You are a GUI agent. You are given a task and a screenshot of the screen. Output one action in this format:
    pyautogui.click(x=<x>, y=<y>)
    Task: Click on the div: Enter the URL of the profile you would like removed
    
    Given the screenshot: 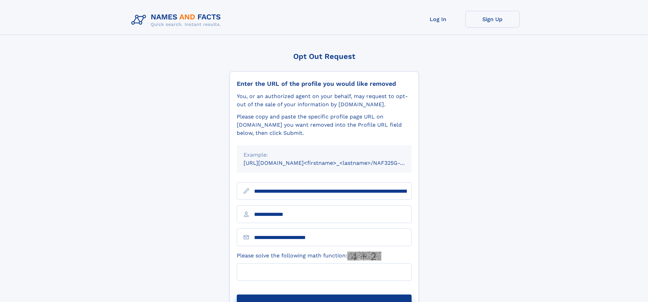 What is the action you would take?
    pyautogui.click(x=324, y=84)
    